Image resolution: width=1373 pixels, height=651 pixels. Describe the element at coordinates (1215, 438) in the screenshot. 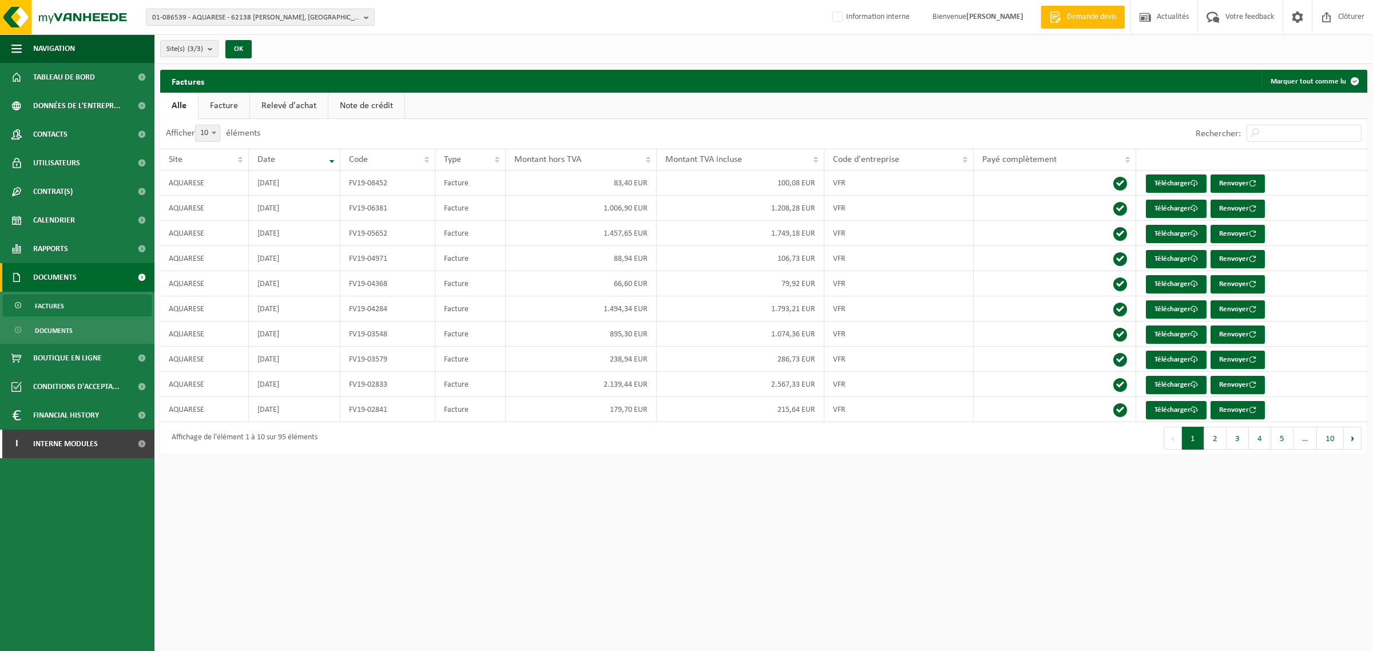

I see `button: 2` at that location.